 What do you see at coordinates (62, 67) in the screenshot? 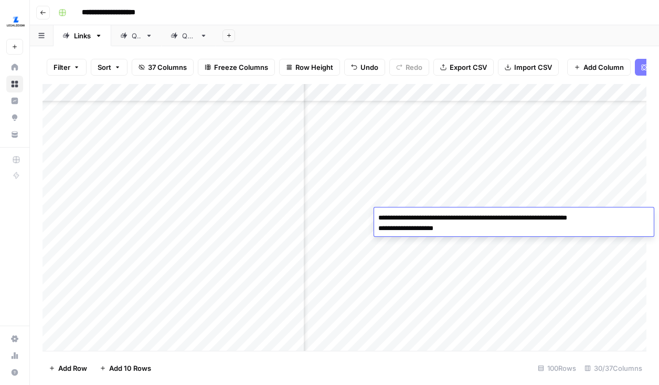
I see `span: Filter` at bounding box center [62, 67].